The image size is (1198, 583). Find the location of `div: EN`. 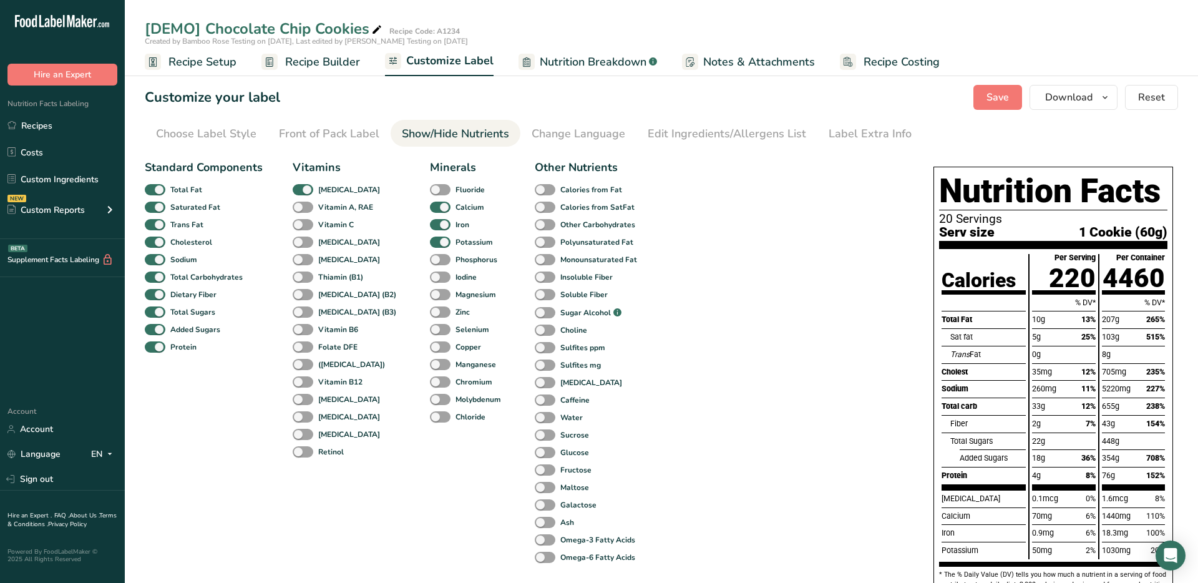

div: EN is located at coordinates (104, 454).